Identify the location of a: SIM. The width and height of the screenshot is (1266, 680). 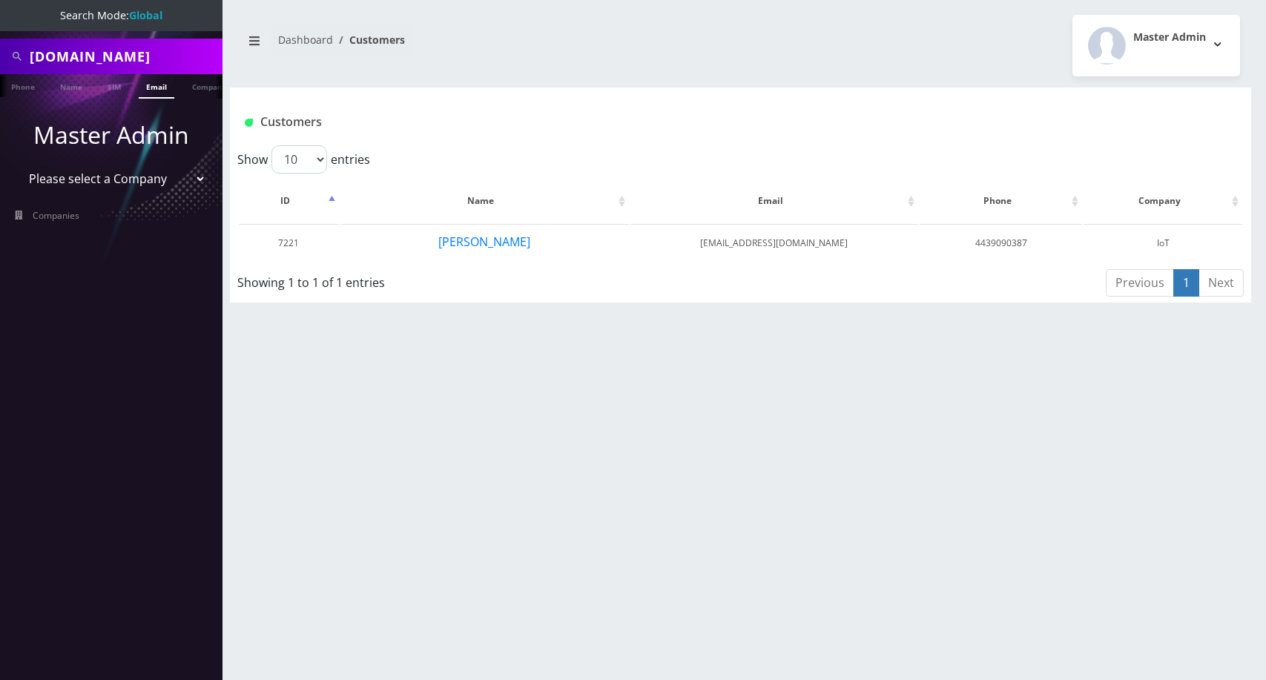
(114, 85).